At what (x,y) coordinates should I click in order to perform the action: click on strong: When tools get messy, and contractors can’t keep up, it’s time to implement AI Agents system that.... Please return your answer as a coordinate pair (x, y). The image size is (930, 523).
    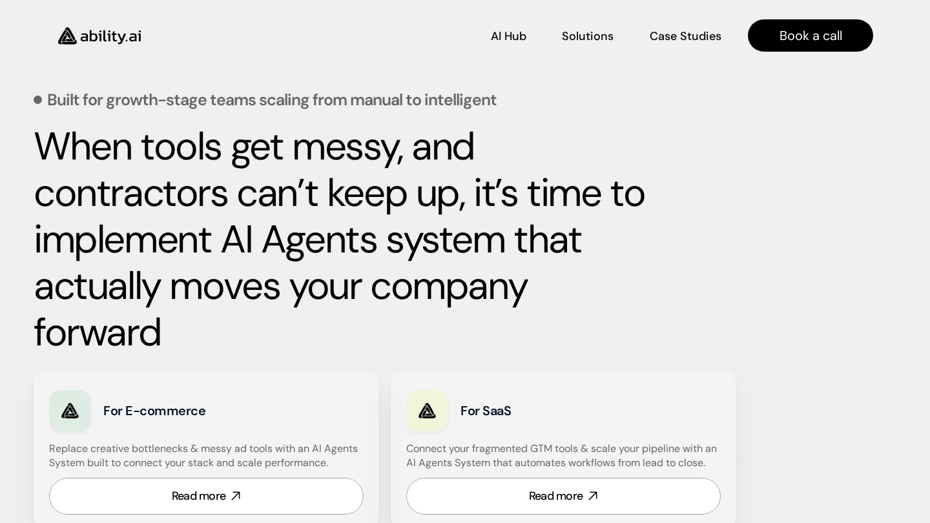
    Looking at the image, I should click on (344, 239).